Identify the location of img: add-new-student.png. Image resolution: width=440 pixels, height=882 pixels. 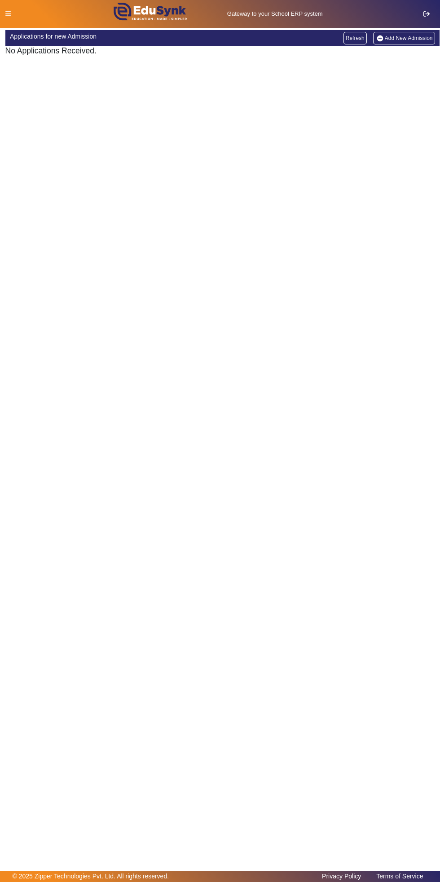
(380, 38).